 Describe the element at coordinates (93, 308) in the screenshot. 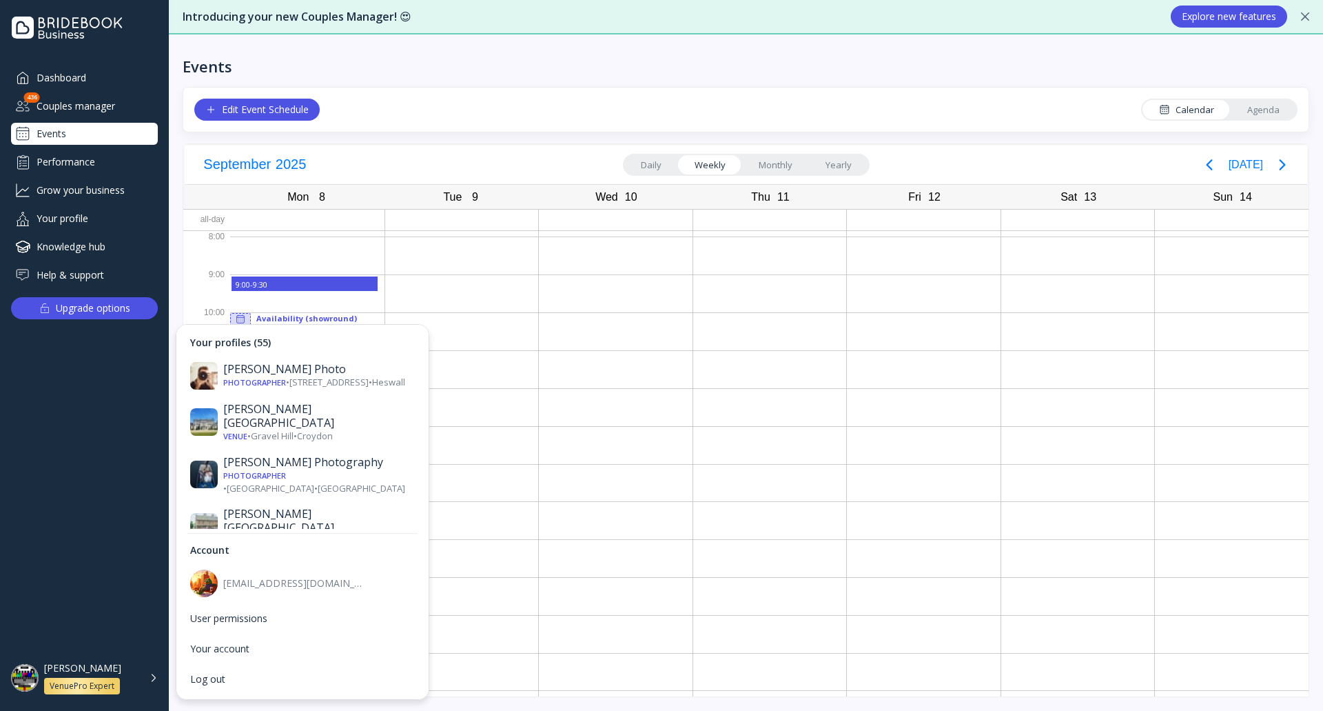

I see `div: Upgrade options` at that location.